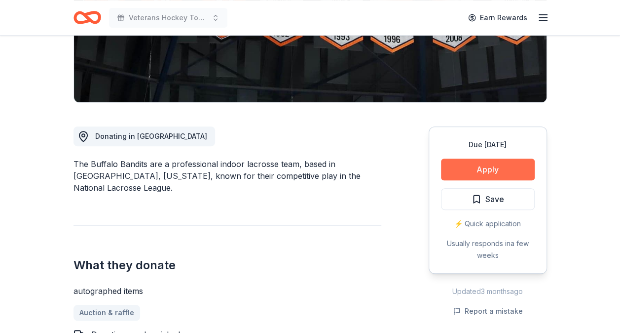 The height and width of the screenshot is (333, 620). What do you see at coordinates (168, 18) in the screenshot?
I see `button: Veterans Hockey Tournament 10th annual` at bounding box center [168, 18].